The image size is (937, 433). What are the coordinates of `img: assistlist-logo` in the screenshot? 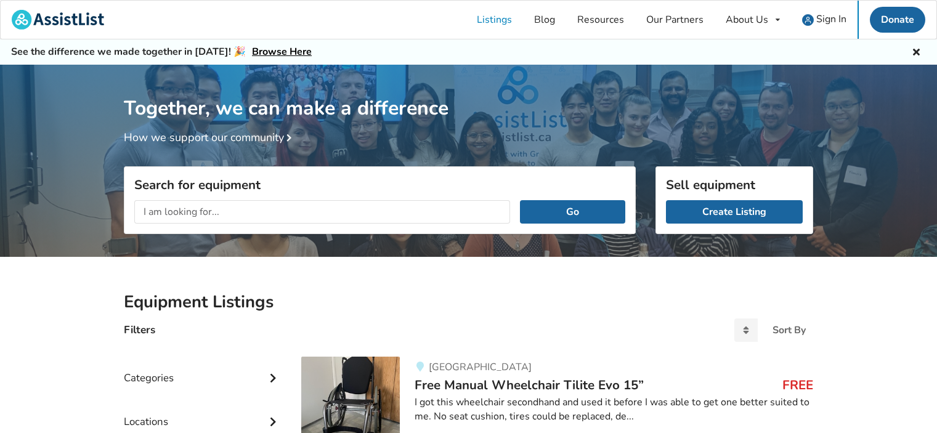 It's located at (58, 20).